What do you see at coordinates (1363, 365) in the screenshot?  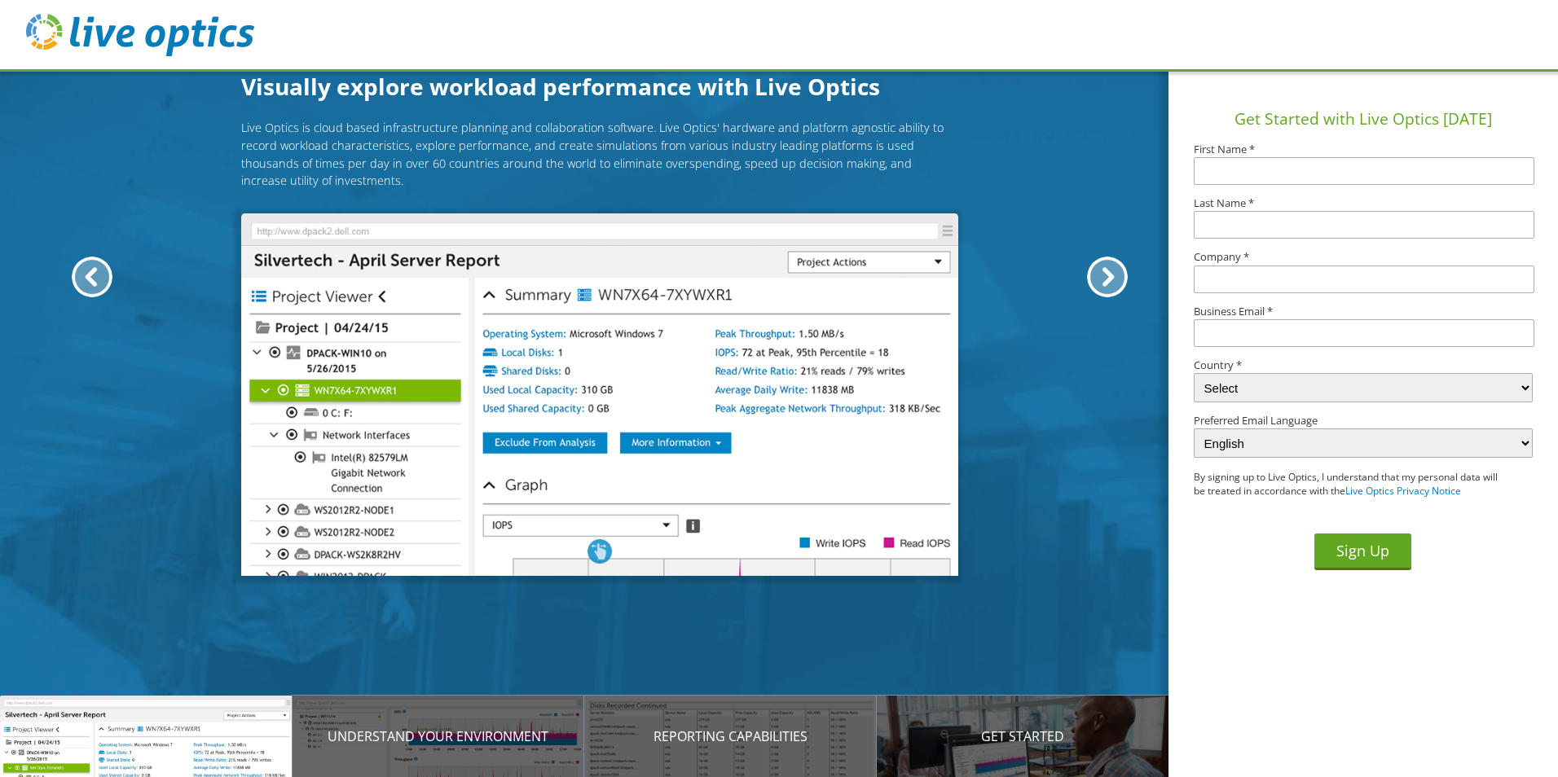 I see `label: Country *` at bounding box center [1363, 365].